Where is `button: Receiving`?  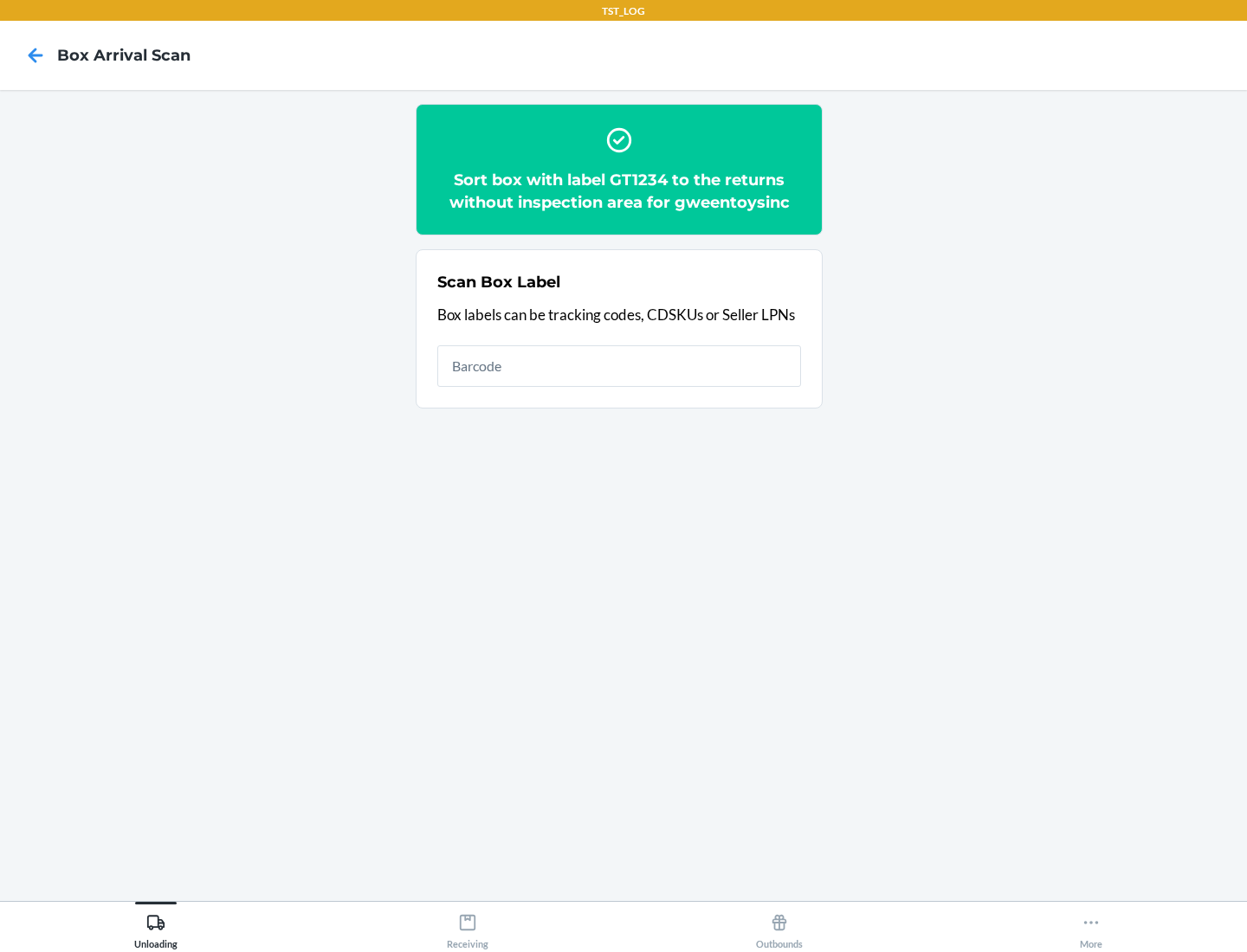 button: Receiving is located at coordinates (468, 925).